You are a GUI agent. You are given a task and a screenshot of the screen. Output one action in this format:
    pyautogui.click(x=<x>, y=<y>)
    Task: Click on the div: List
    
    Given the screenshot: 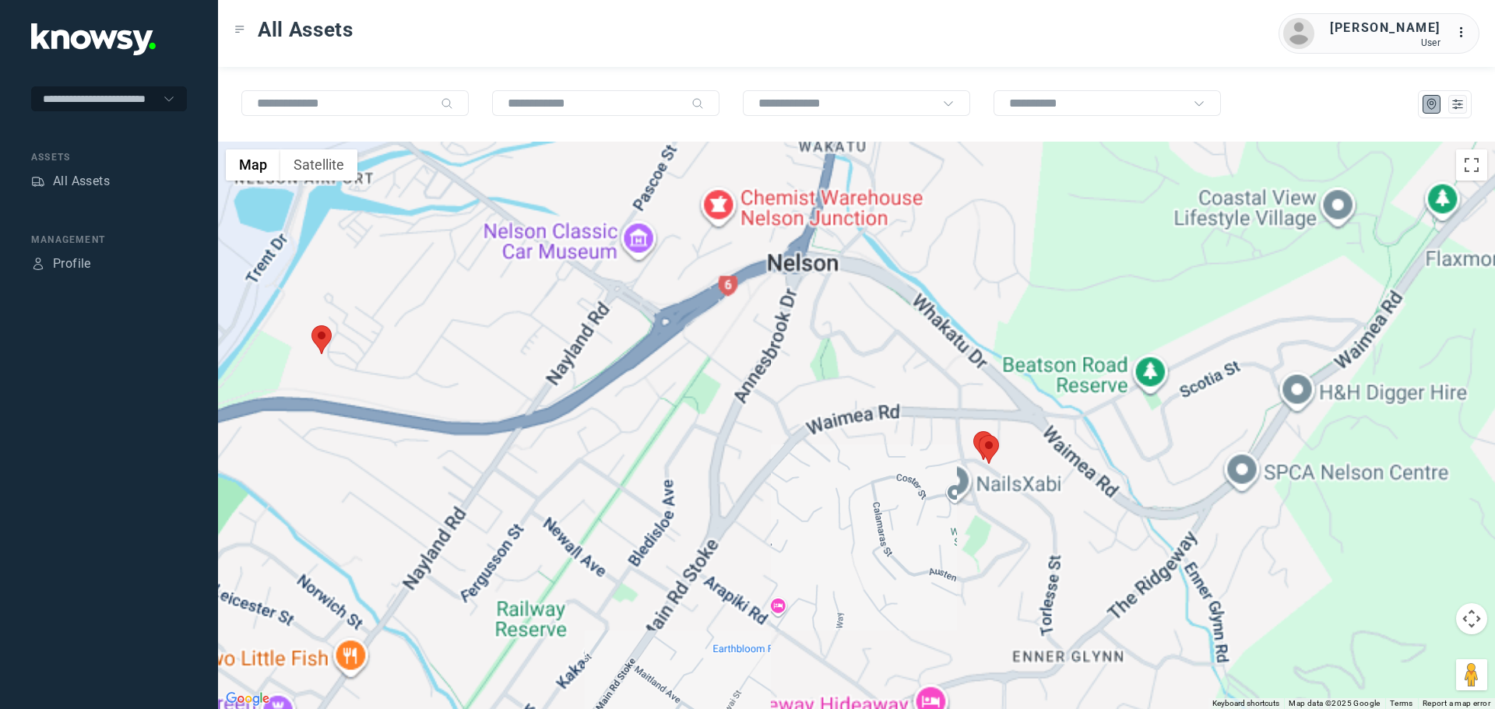 What is the action you would take?
    pyautogui.click(x=1458, y=104)
    